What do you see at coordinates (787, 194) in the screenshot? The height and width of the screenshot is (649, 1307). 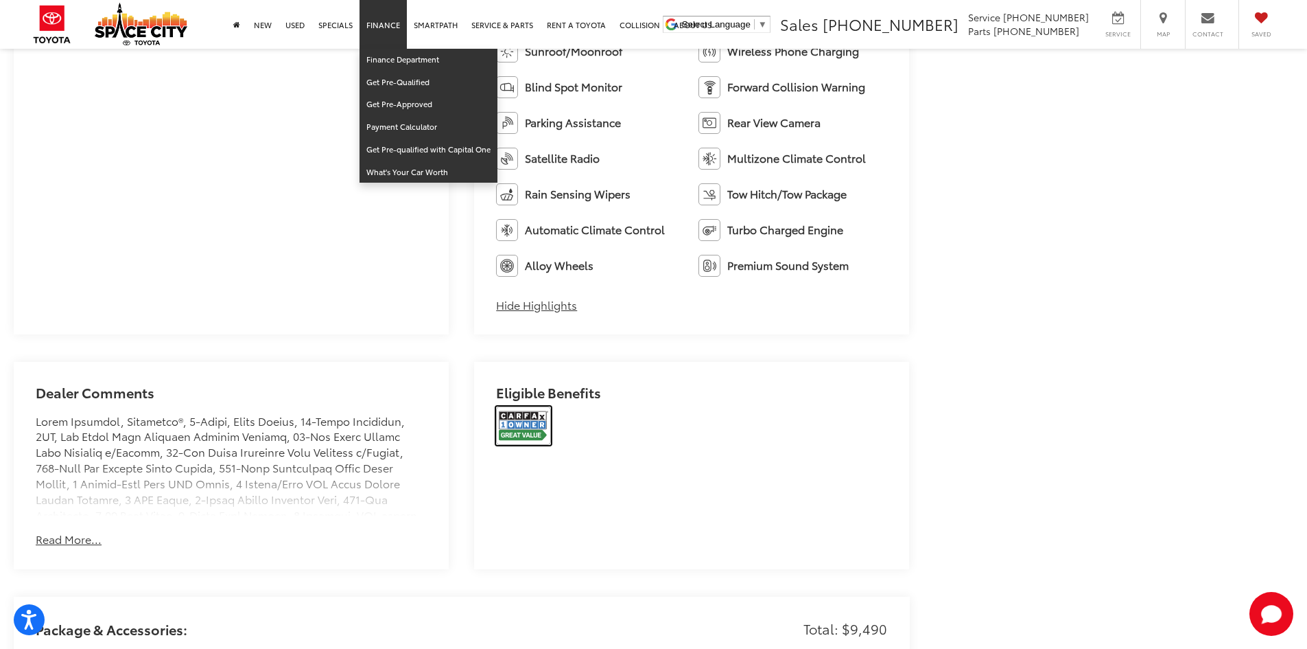 I see `span: Tow Hitch/Tow Package` at bounding box center [787, 194].